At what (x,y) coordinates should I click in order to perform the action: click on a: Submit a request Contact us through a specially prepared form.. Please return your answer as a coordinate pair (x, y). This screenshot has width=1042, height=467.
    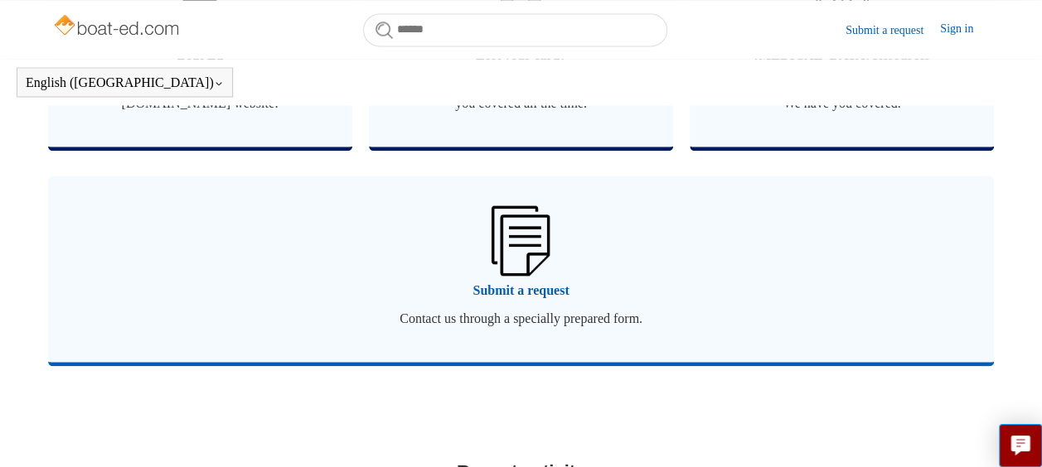
    Looking at the image, I should click on (520, 269).